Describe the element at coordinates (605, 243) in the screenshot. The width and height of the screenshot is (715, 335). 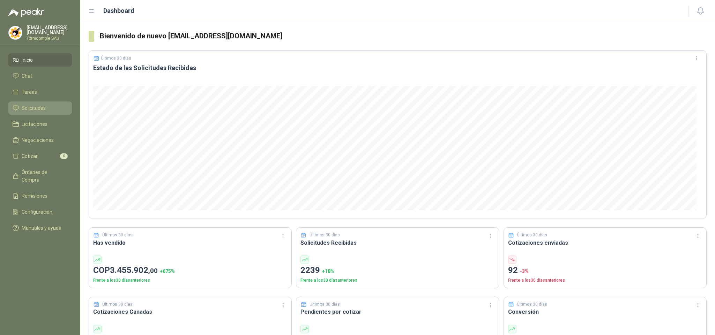
I see `h3: Cotizaciones enviadas` at that location.